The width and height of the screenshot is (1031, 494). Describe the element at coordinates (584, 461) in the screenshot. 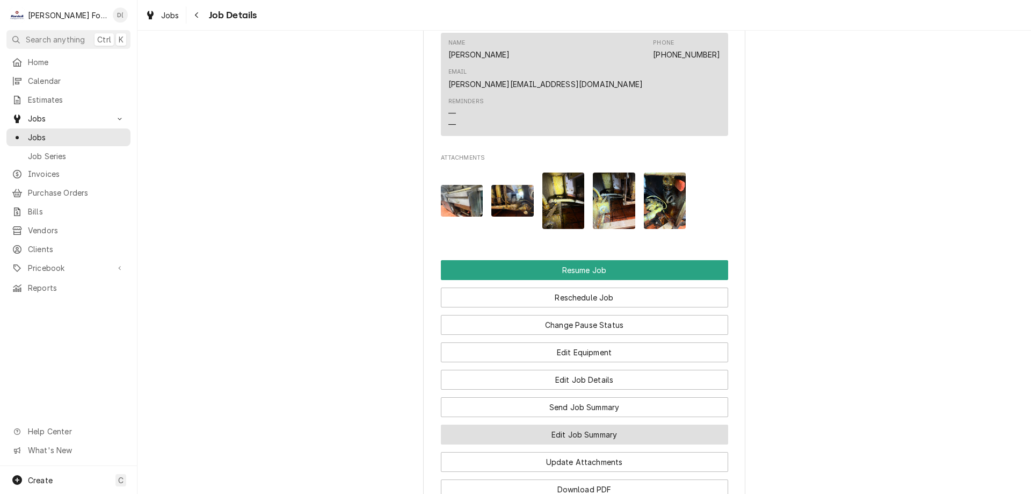

I see `button: Update Attachments` at that location.